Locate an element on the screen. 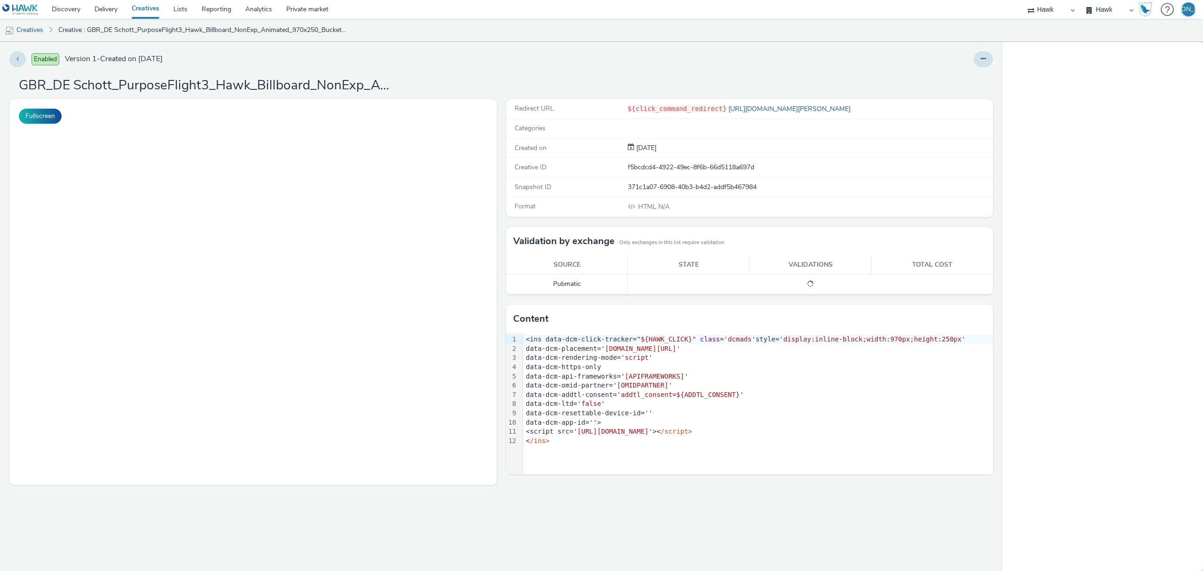 This screenshot has height=571, width=1203. span: 'script' is located at coordinates (636, 357).